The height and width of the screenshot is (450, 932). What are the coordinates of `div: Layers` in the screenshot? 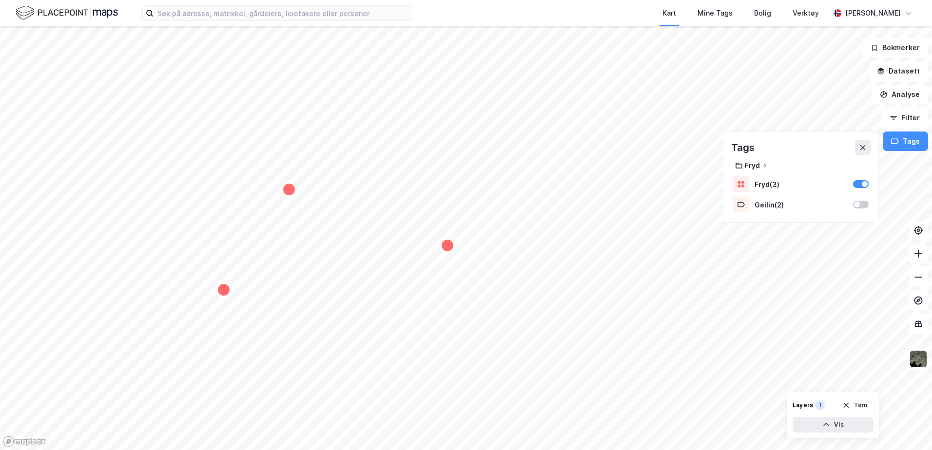 It's located at (803, 406).